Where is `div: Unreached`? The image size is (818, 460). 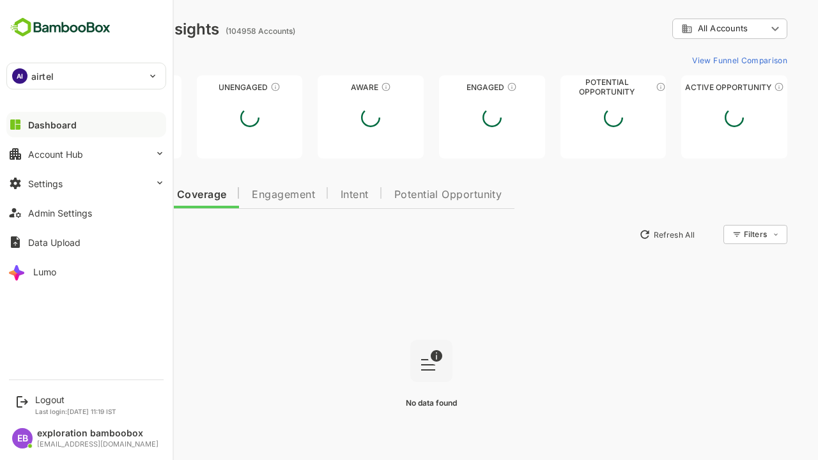
div: Unreached is located at coordinates (84, 87).